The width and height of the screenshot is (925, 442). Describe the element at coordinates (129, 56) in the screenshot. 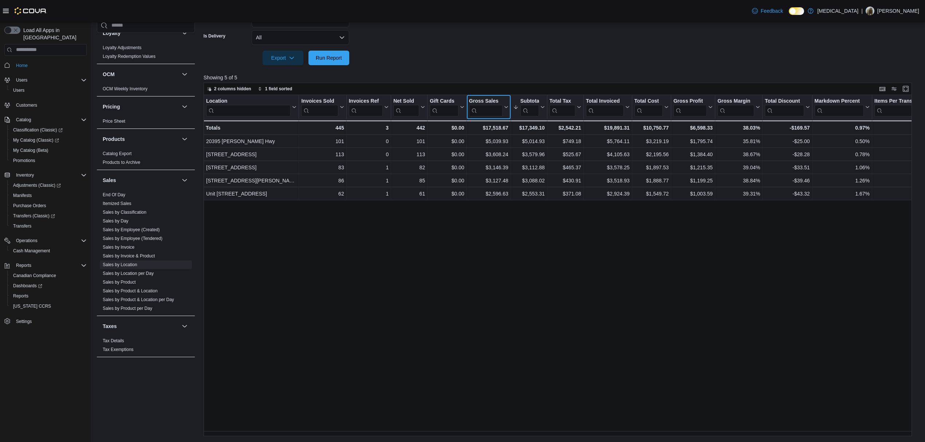

I see `span: Loyalty Redemption Values` at that location.